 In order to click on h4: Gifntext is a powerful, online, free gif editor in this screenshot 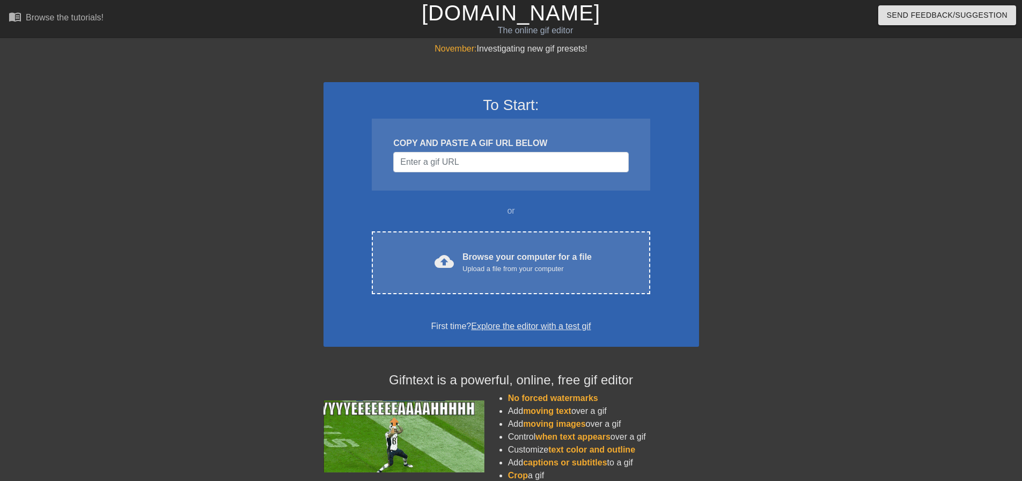, I will do `click(511, 380)`.